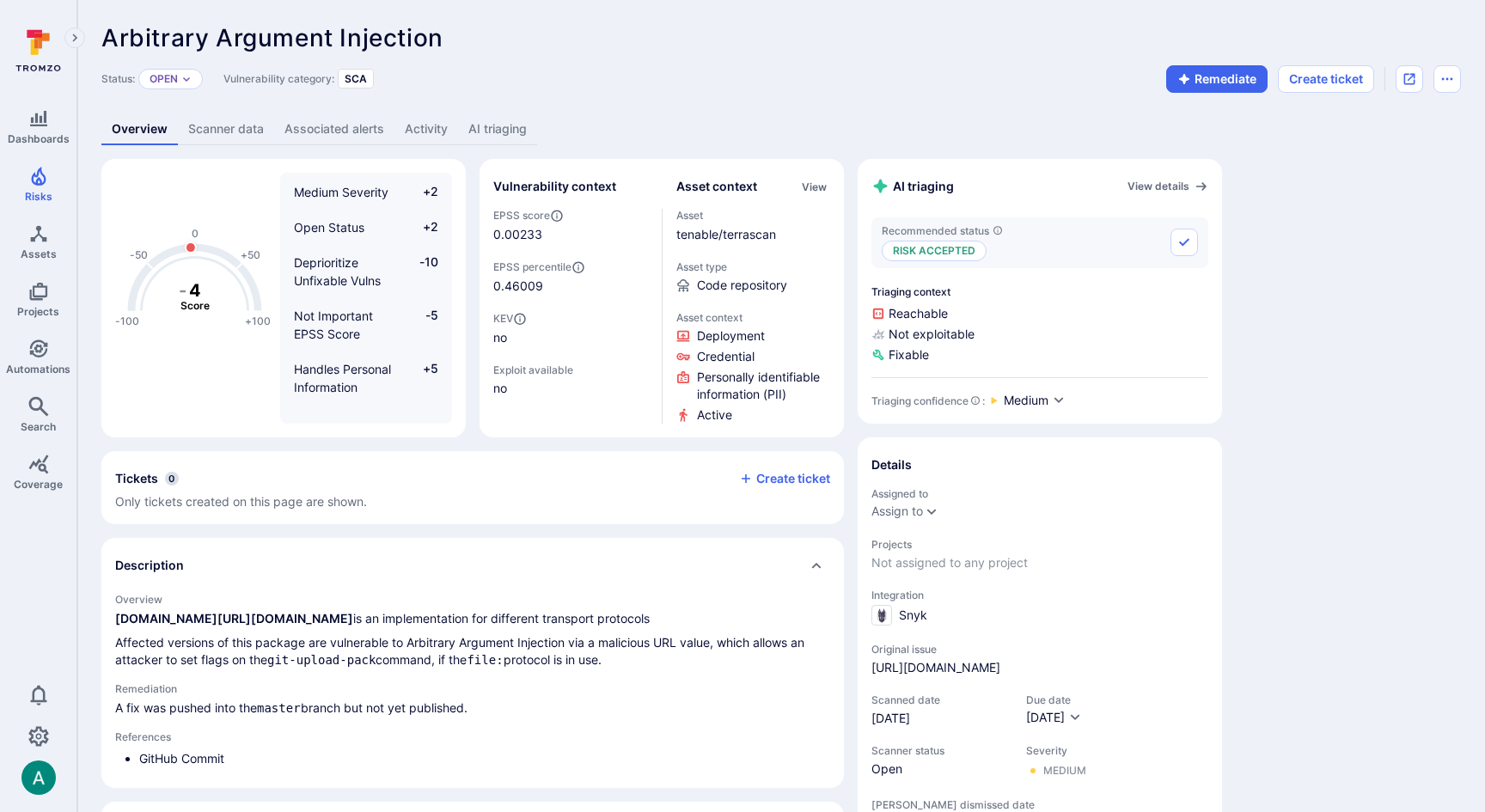 The image size is (1485, 812). What do you see at coordinates (472, 689) in the screenshot?
I see `h2: Remediation` at bounding box center [472, 689].